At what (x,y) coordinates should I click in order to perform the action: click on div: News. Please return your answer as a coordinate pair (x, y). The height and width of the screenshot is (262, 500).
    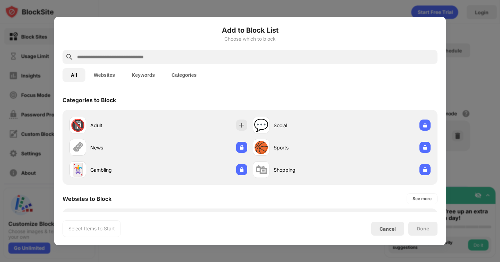
    Looking at the image, I should click on (124, 147).